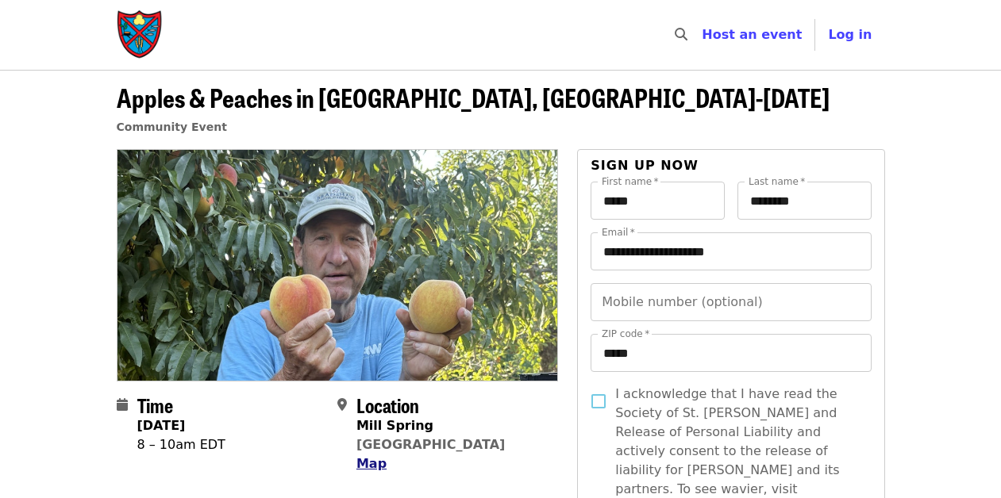 This screenshot has height=498, width=1001. I want to click on input: Mobile number (optional), so click(730, 302).